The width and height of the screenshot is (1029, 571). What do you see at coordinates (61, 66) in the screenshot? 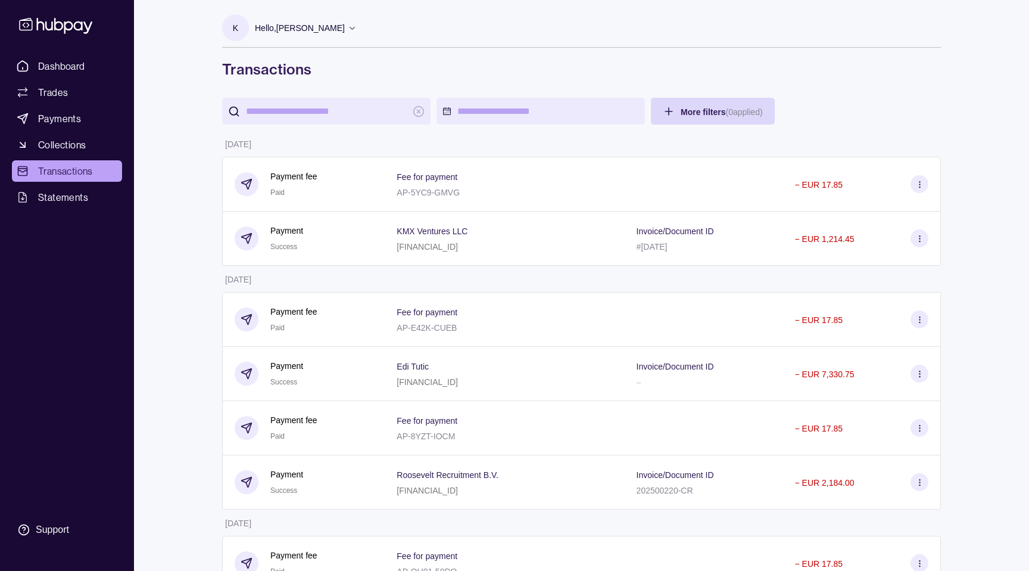
I see `span: Dashboard` at bounding box center [61, 66].